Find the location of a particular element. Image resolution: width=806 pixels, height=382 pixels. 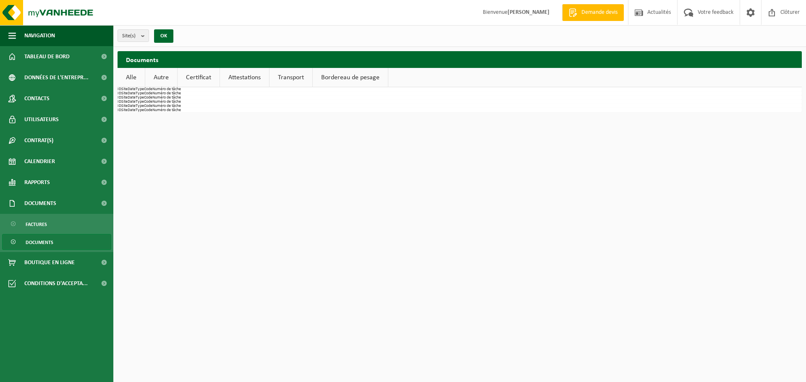

a: Autre is located at coordinates (161, 78).